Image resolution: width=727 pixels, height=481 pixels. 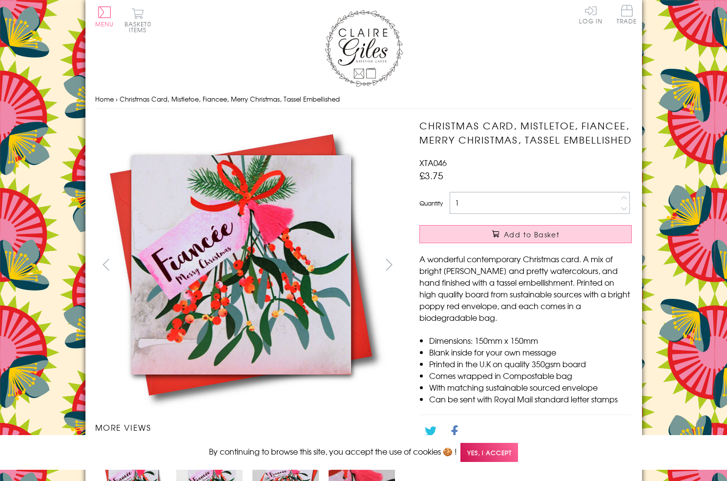 I want to click on h1: Christmas Card, Mistletoe, Fiancee, Merry Christmas, Tassel Embellished, so click(x=525, y=133).